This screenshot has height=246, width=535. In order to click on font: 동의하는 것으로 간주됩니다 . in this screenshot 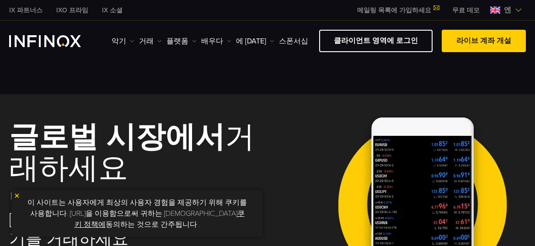, I will do `click(153, 224)`.